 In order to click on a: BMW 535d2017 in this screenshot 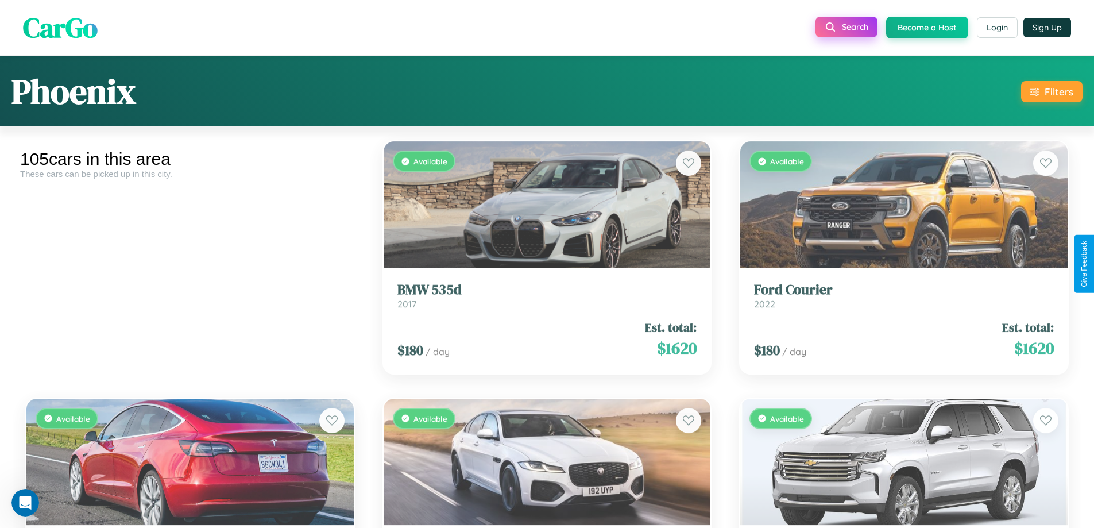, I will do `click(547, 293)`.